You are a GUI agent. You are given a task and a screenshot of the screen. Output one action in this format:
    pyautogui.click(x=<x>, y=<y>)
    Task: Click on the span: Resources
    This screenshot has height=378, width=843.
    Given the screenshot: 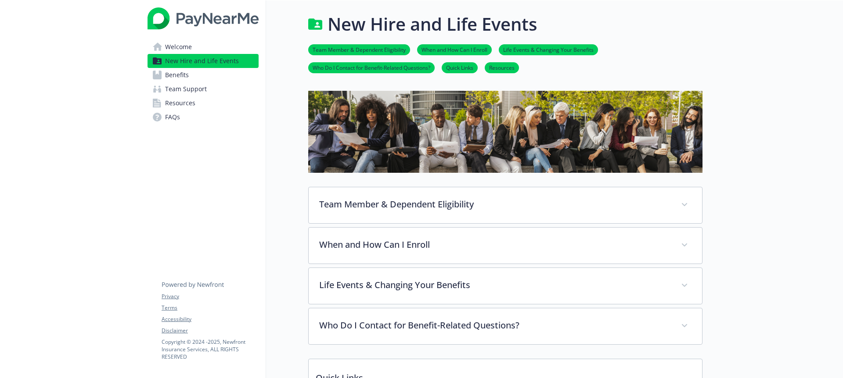 What is the action you would take?
    pyautogui.click(x=180, y=103)
    